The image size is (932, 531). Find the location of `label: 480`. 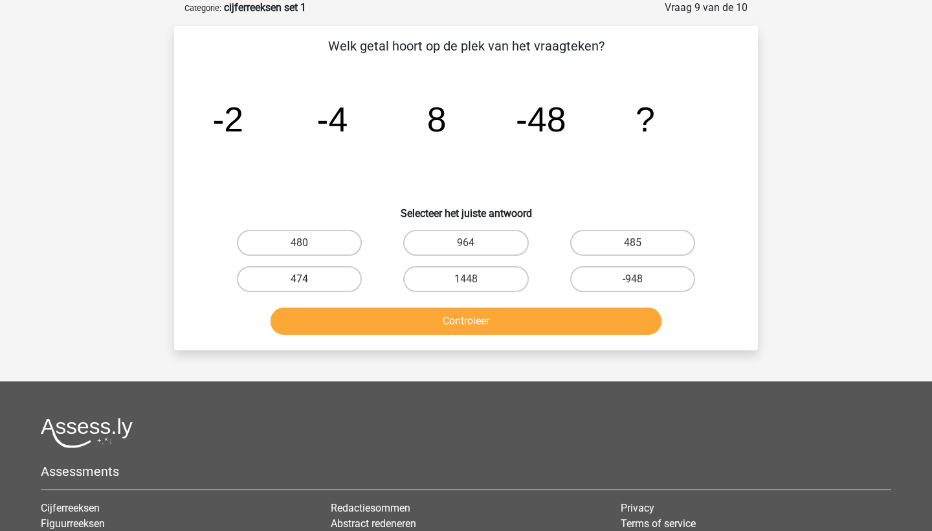

label: 480 is located at coordinates (299, 243).